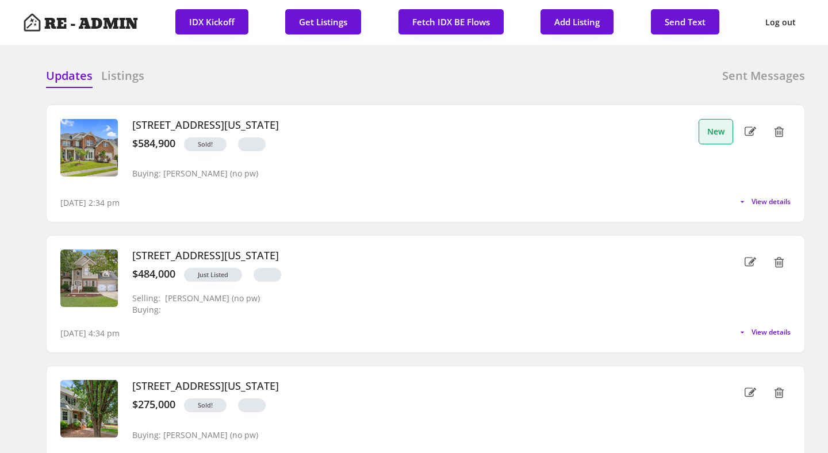  Describe the element at coordinates (154, 405) in the screenshot. I see `div: $275,000` at that location.